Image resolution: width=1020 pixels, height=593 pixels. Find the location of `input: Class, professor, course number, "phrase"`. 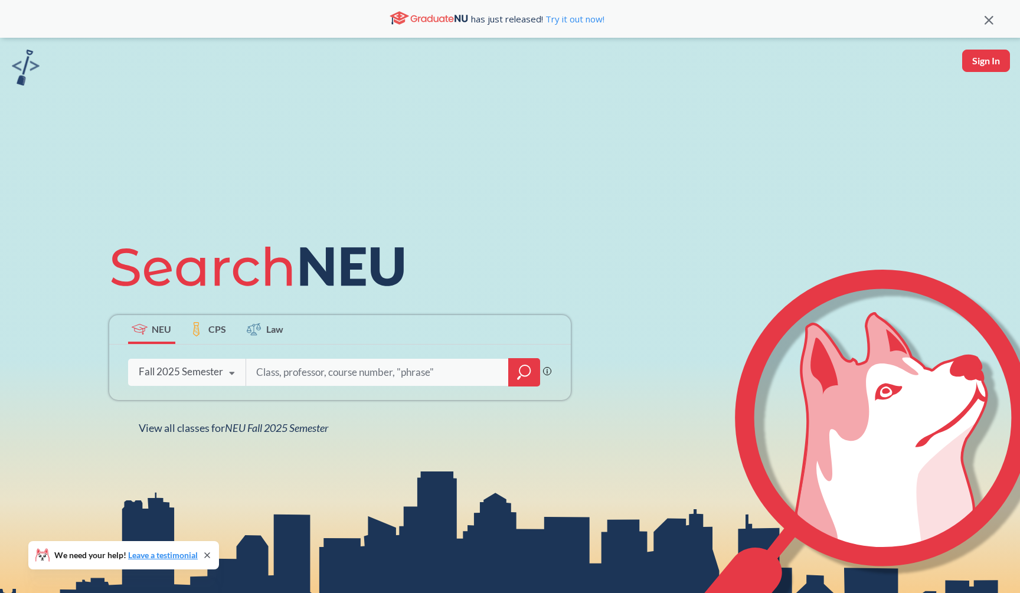

input: Class, professor, course number, "phrase" is located at coordinates (378, 372).